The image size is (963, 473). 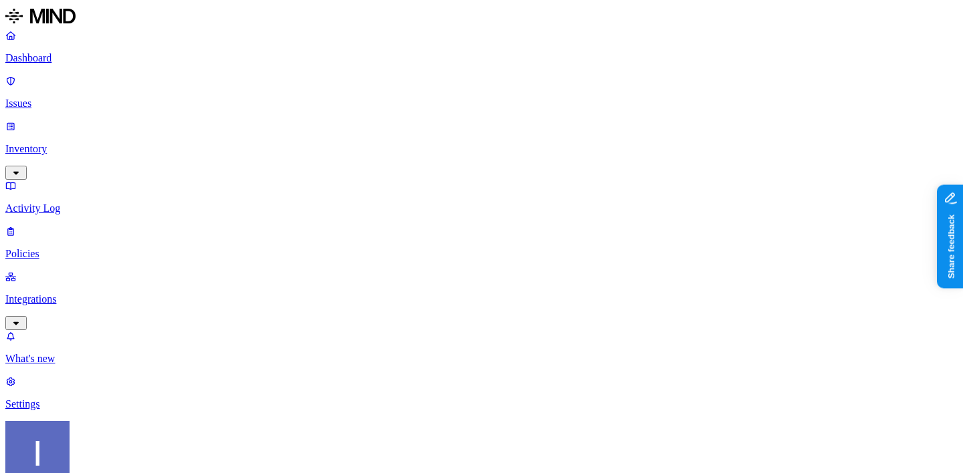 I want to click on a: What's new, so click(x=481, y=348).